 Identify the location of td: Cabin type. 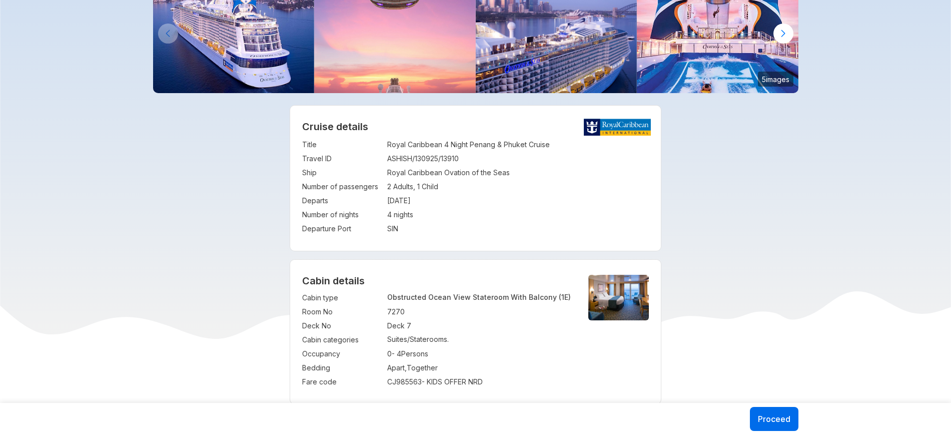
(342, 298).